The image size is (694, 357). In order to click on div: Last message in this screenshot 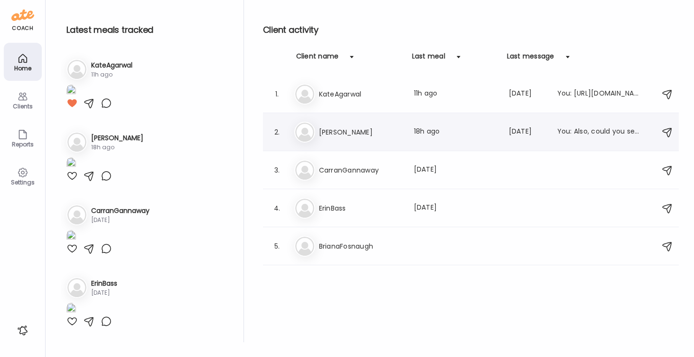, I will do `click(531, 59)`.